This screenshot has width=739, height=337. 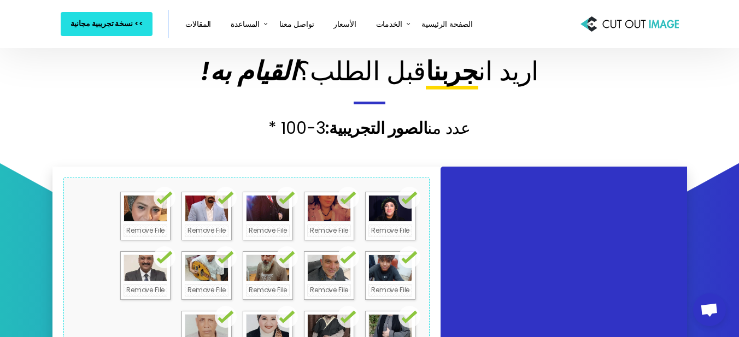 What do you see at coordinates (296, 24) in the screenshot?
I see `a: تواصل معنا` at bounding box center [296, 24].